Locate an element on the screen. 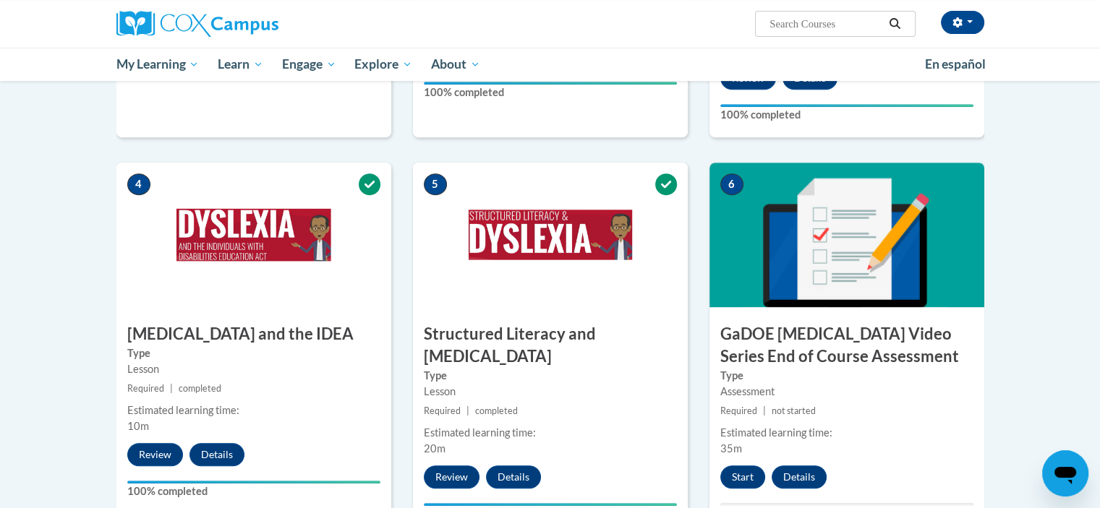 The image size is (1100, 508). div: Main menu is located at coordinates (550, 64).